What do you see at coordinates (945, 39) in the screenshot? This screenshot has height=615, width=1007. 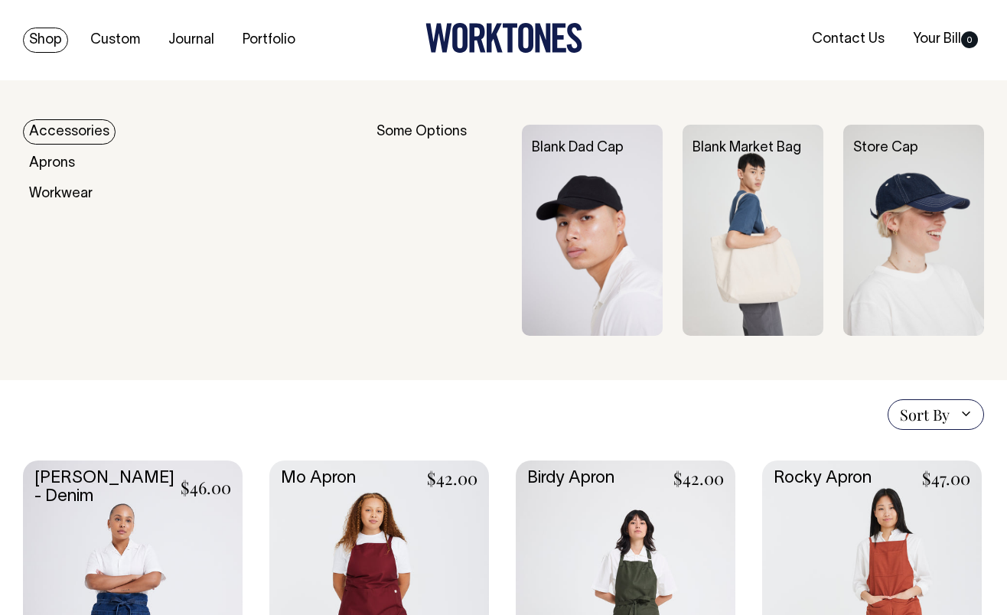 I see `a: Your Bill0` at bounding box center [945, 39].